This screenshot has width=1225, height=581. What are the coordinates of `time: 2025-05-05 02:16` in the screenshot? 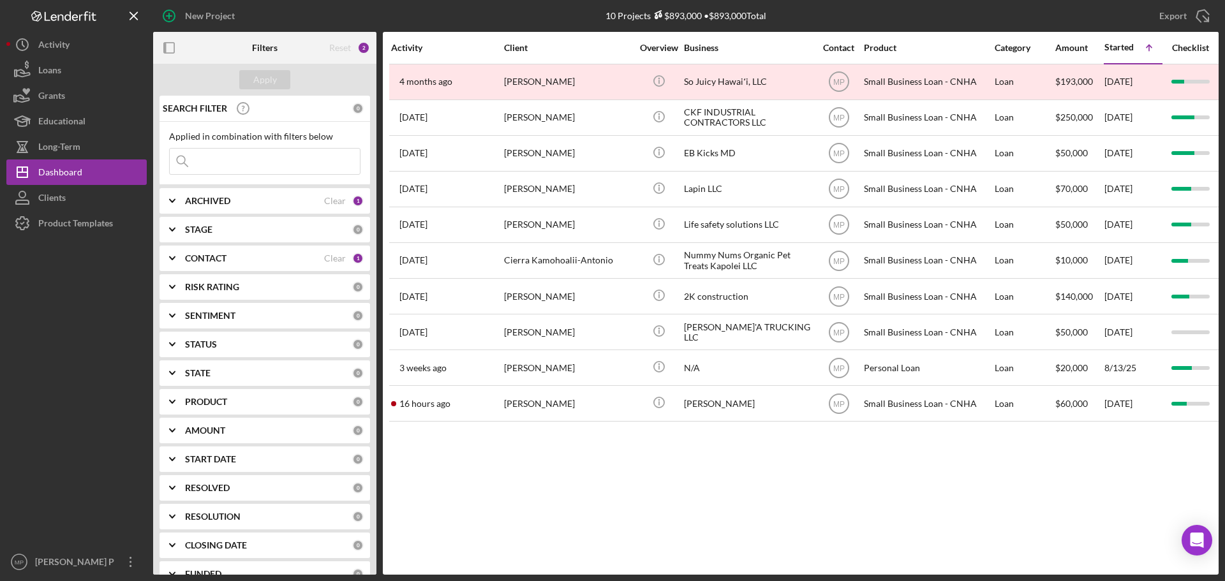 It's located at (425, 82).